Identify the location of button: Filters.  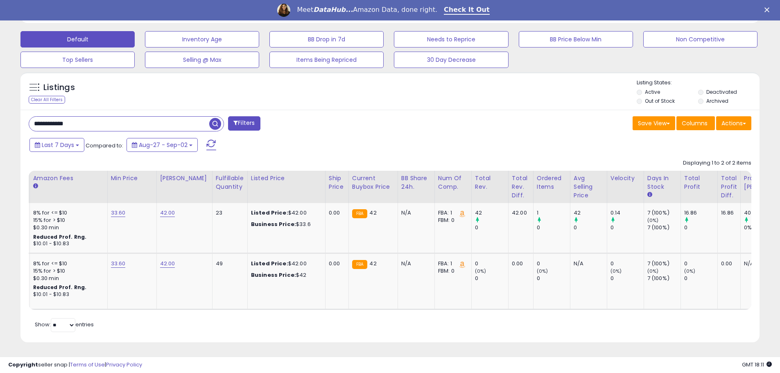
(244, 123).